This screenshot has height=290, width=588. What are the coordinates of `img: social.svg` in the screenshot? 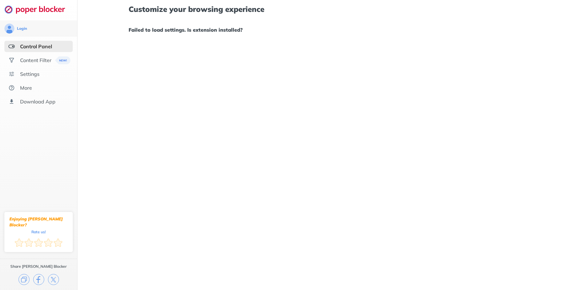 It's located at (12, 60).